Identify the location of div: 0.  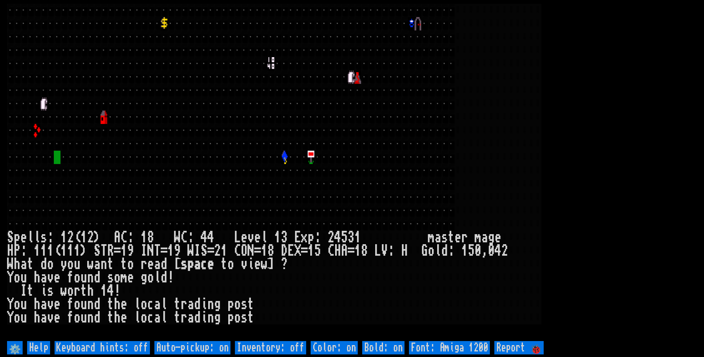
(478, 251).